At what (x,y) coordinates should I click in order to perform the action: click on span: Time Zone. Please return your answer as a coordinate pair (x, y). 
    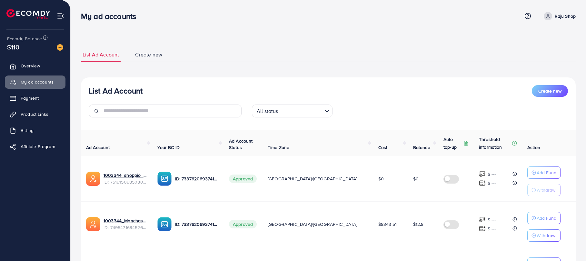
    Looking at the image, I should click on (278, 147).